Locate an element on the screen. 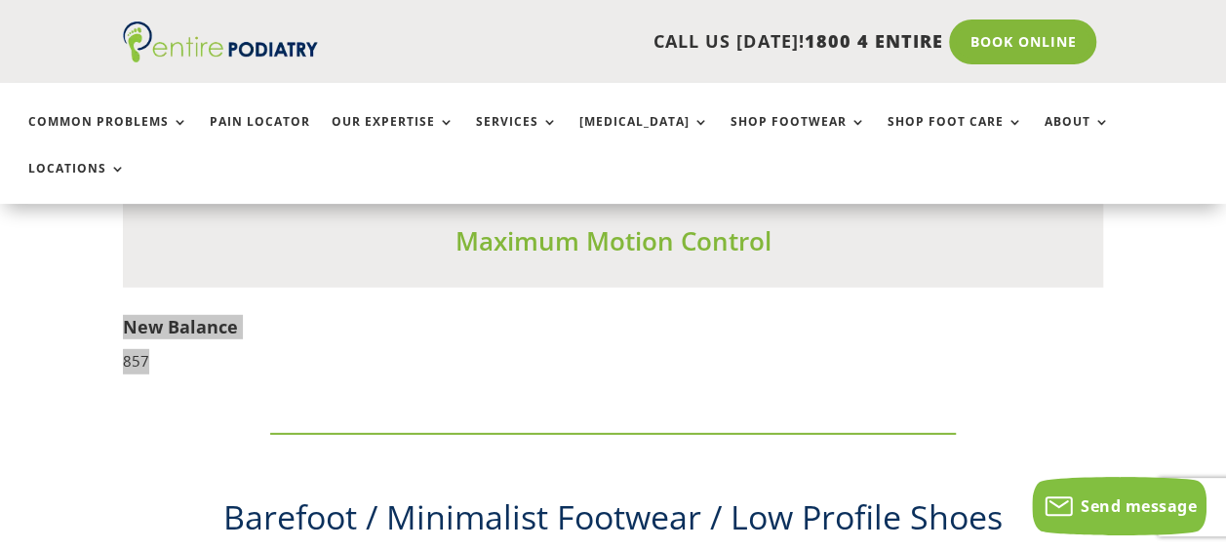 The height and width of the screenshot is (550, 1226). a: Locations is located at coordinates (77, 182).